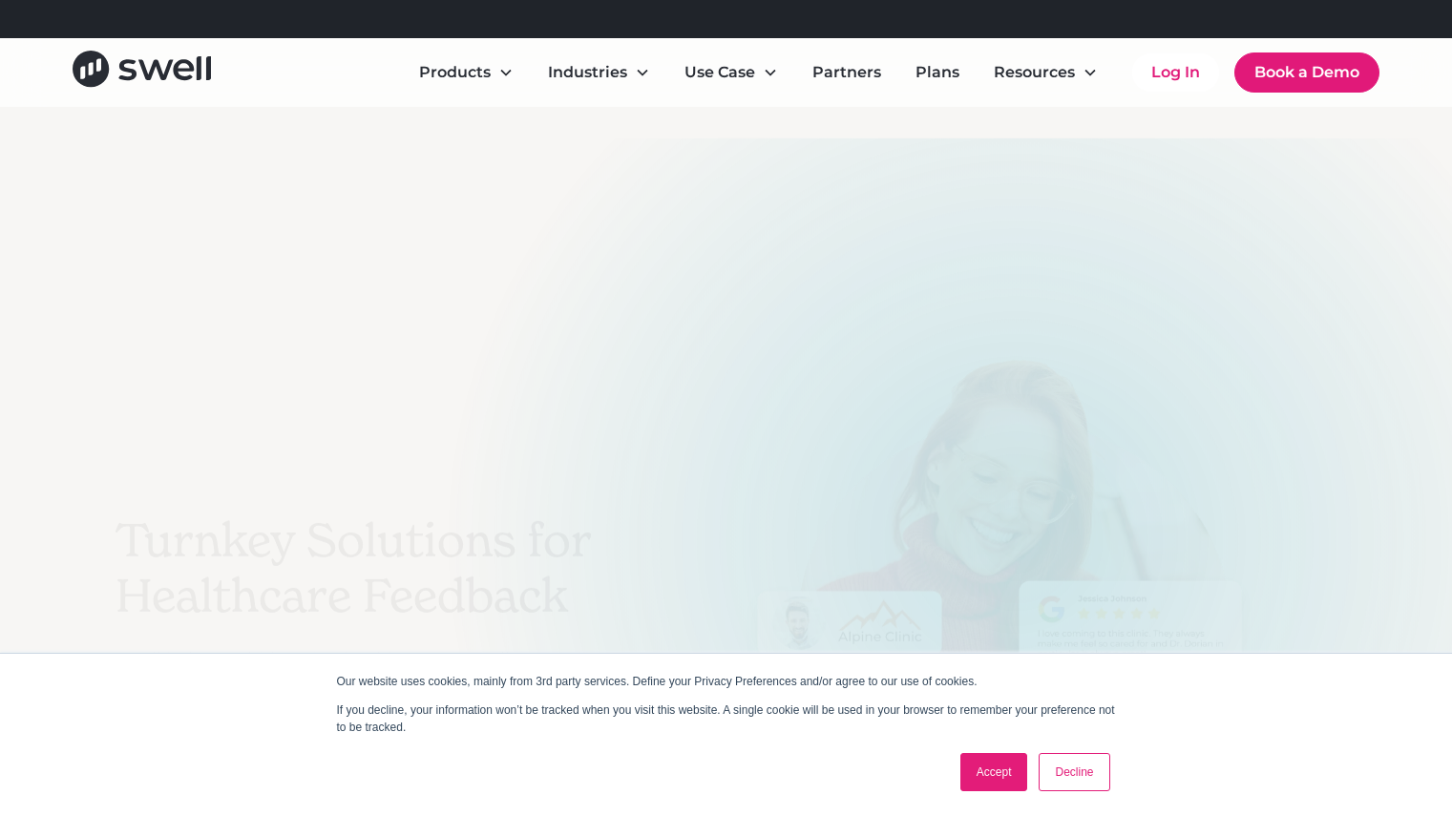 Image resolution: width=1452 pixels, height=816 pixels. Describe the element at coordinates (726, 682) in the screenshot. I see `p: Our website uses cookies, mainly from 3rd party services. Define your Privacy Preferences and/or ...` at that location.